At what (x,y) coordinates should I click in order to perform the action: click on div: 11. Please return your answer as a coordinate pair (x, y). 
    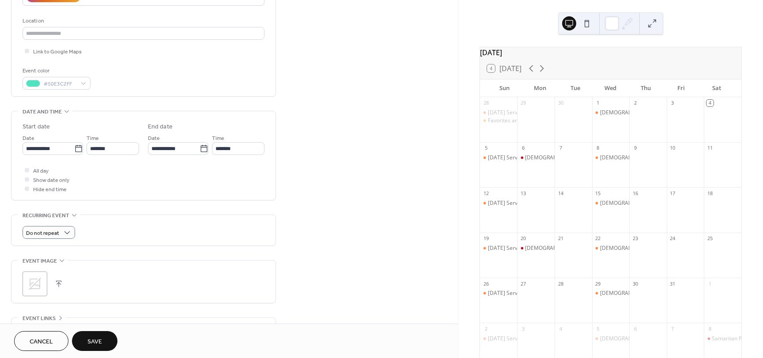
    Looking at the image, I should click on (709, 148).